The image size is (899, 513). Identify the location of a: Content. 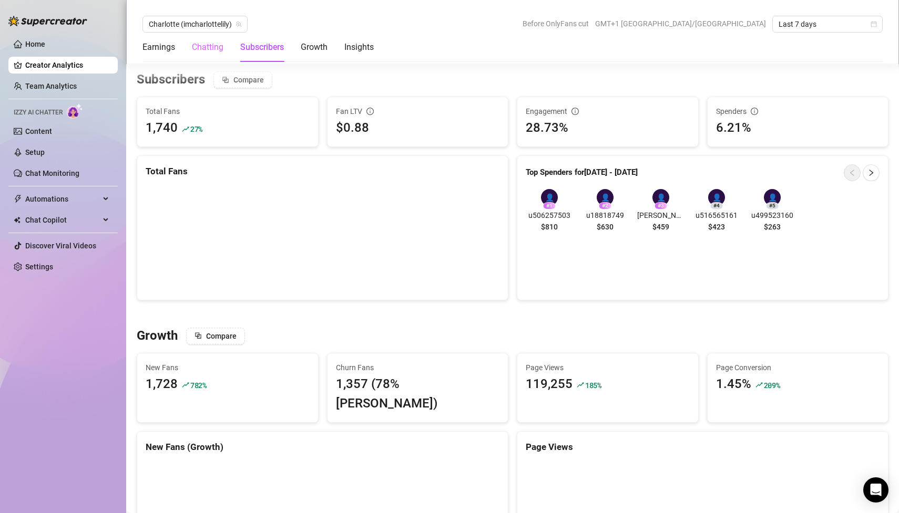
(38, 131).